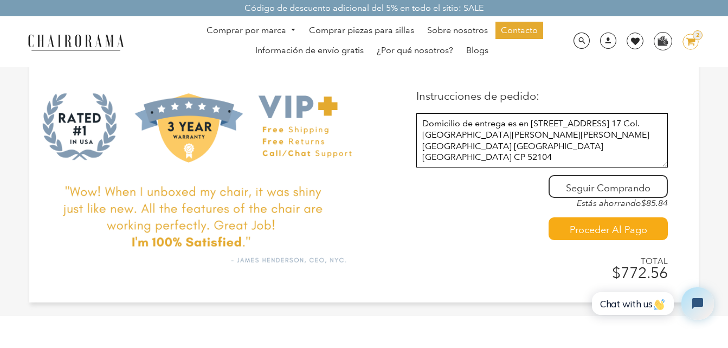 Image resolution: width=728 pixels, height=348 pixels. What do you see at coordinates (542, 96) in the screenshot?
I see `p: Instrucciones de pedido:` at bounding box center [542, 96].